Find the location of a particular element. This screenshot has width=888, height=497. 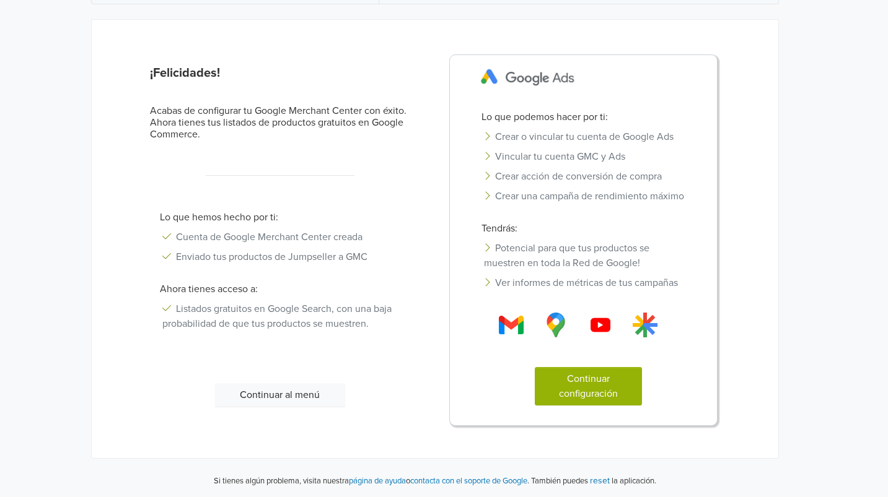

p: Tendrás: is located at coordinates (588, 229).